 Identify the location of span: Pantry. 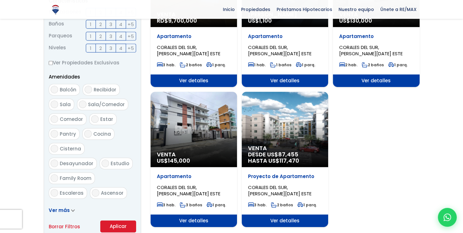
(68, 134).